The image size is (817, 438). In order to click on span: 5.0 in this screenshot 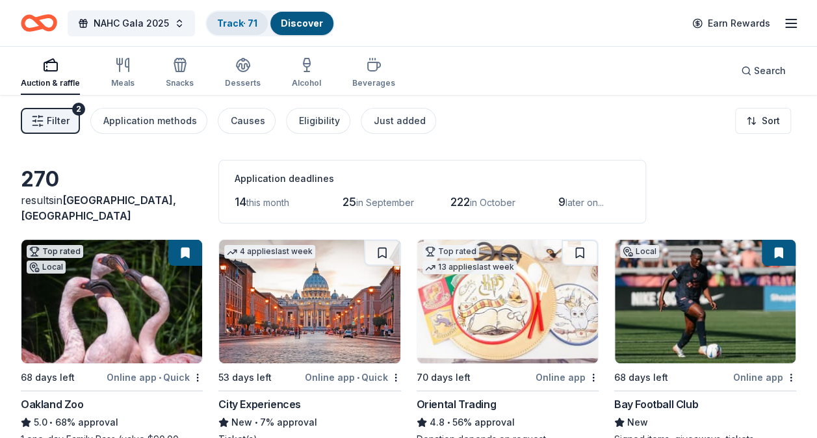, I will do `click(40, 422)`.